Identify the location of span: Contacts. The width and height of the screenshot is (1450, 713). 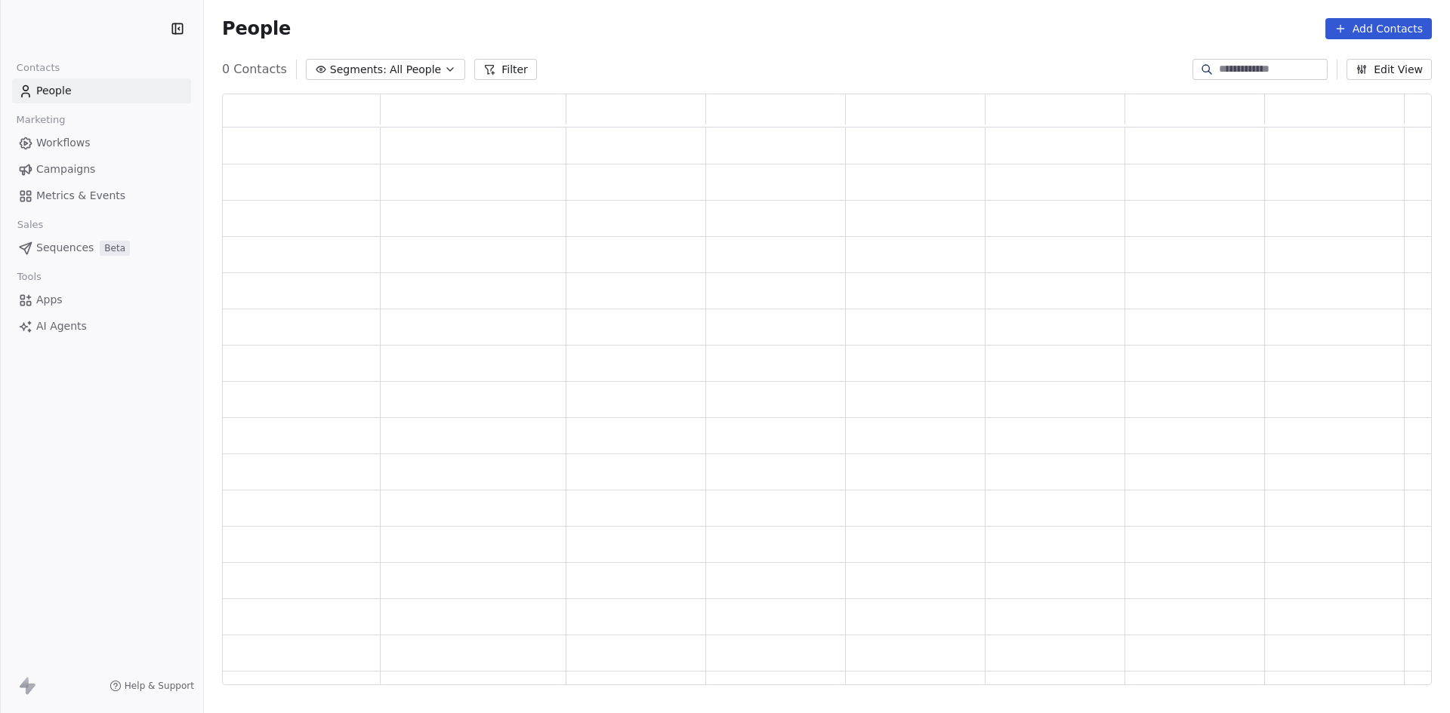
(38, 68).